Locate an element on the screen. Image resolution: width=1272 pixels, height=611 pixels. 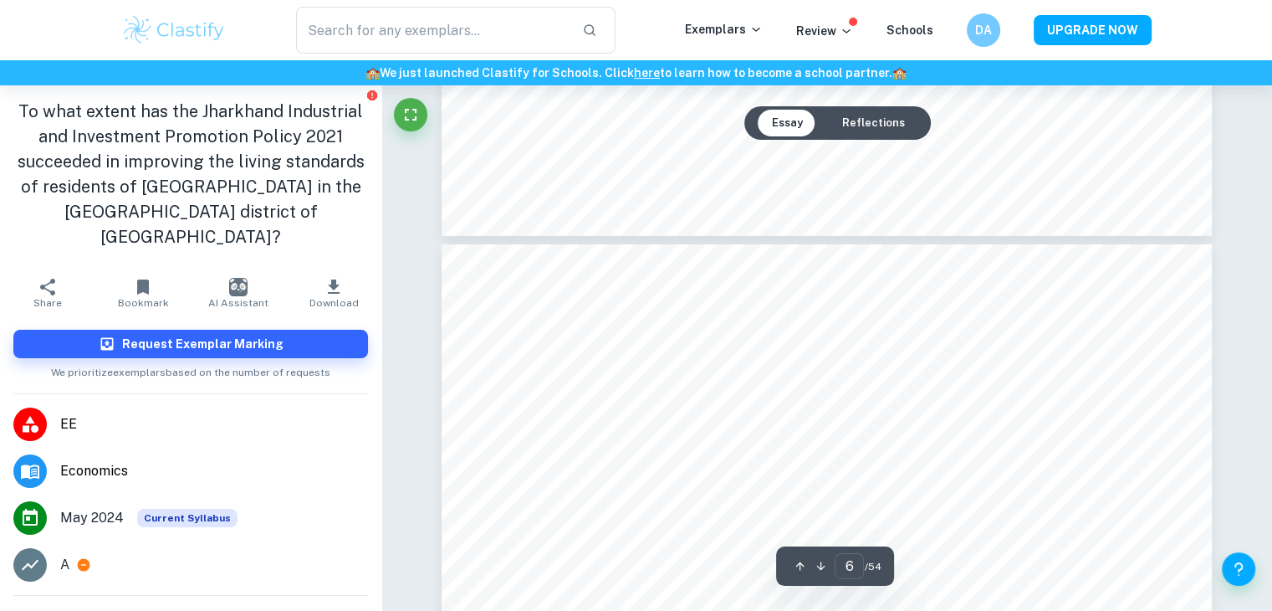
button: UPGRADE NOW is located at coordinates (1093, 30).